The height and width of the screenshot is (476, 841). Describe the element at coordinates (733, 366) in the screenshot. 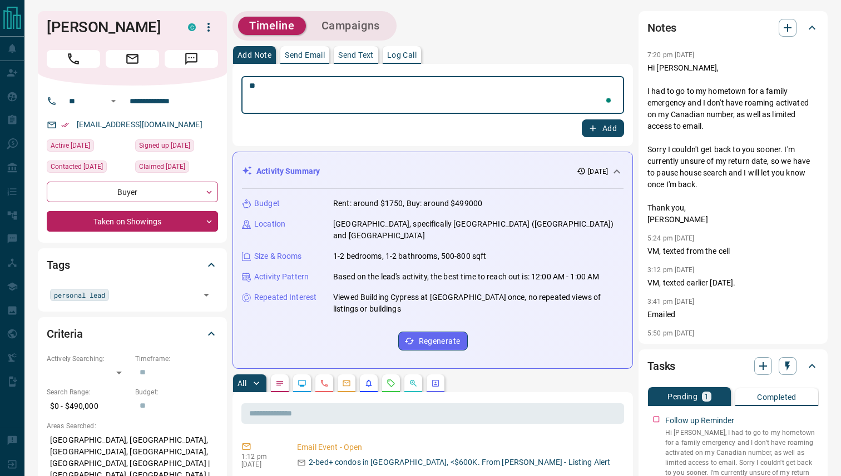

I see `div: Tasks` at that location.